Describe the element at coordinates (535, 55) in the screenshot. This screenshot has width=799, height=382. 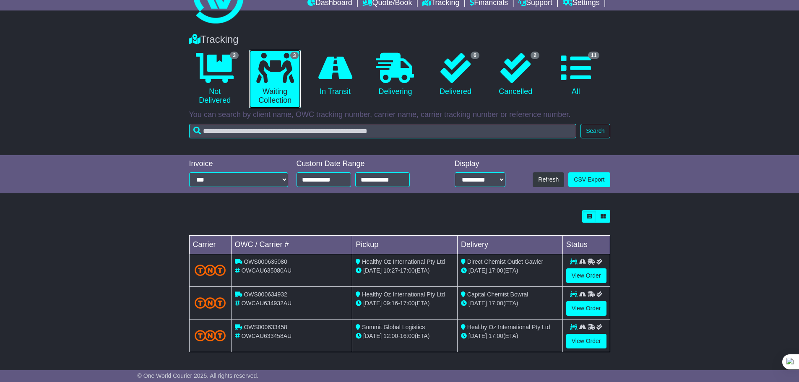
I see `span: 2` at that location.